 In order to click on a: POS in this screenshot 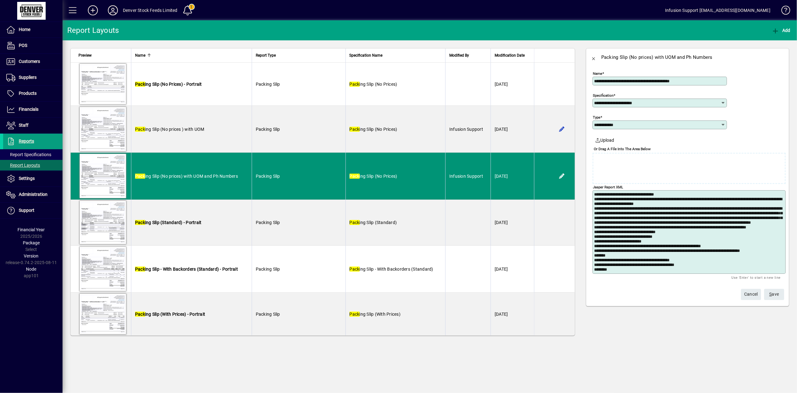, I will do `click(33, 46)`.